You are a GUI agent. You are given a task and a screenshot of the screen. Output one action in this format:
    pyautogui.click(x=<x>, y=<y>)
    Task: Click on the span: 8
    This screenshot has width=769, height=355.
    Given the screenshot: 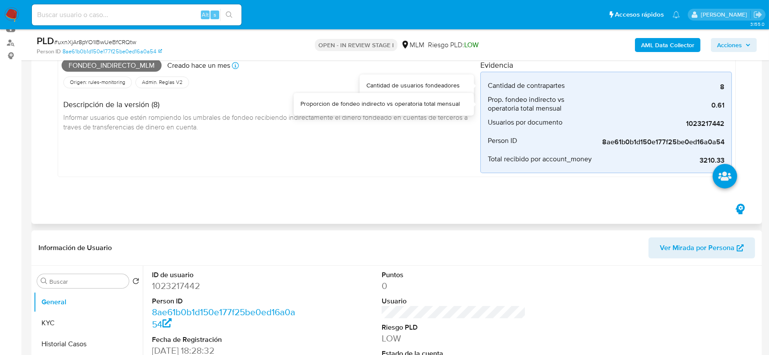 What is the action you would take?
    pyautogui.click(x=659, y=87)
    